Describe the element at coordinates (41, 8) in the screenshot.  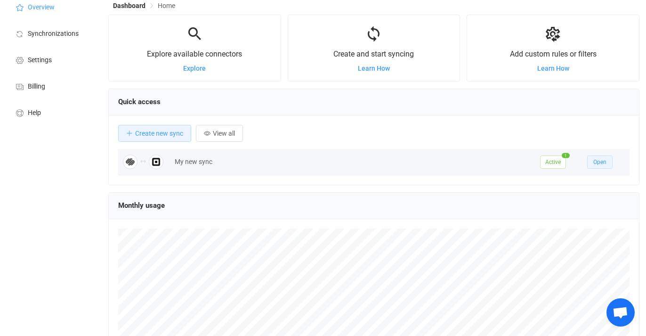
I see `span: Overview` at that location.